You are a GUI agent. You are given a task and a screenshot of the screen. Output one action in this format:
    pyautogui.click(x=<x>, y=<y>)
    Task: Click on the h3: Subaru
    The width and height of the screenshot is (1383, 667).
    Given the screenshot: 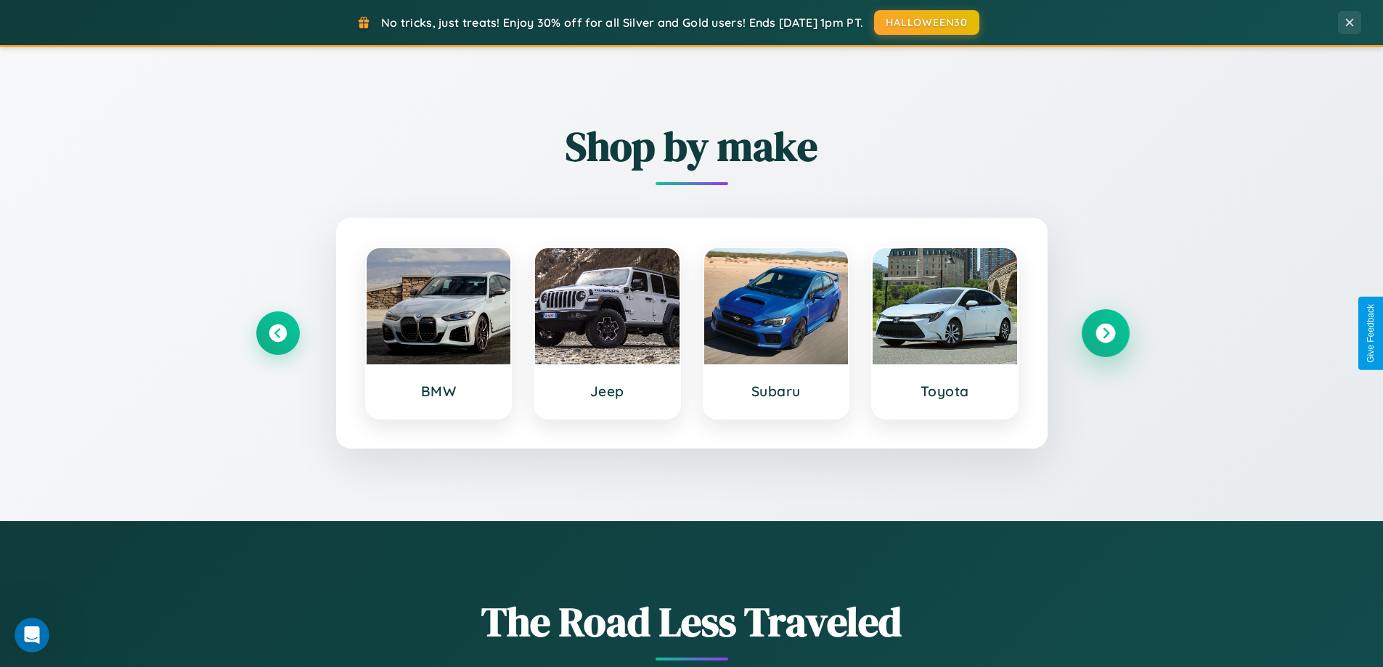 What is the action you would take?
    pyautogui.click(x=776, y=391)
    